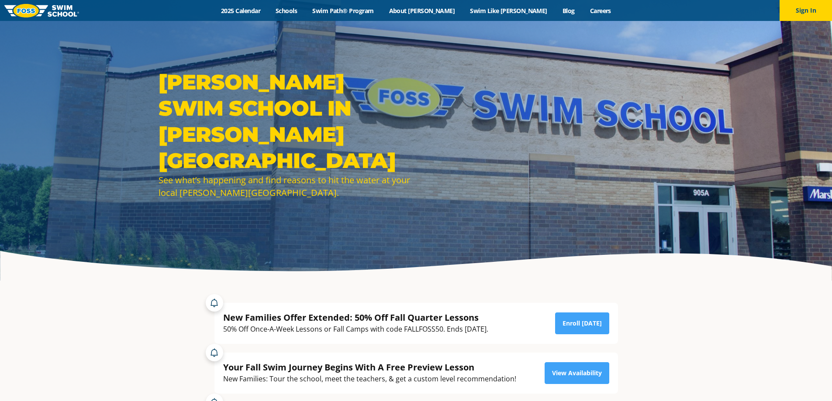 Image resolution: width=832 pixels, height=401 pixels. What do you see at coordinates (41, 10) in the screenshot?
I see `img: FOSS Swim School Logo` at bounding box center [41, 10].